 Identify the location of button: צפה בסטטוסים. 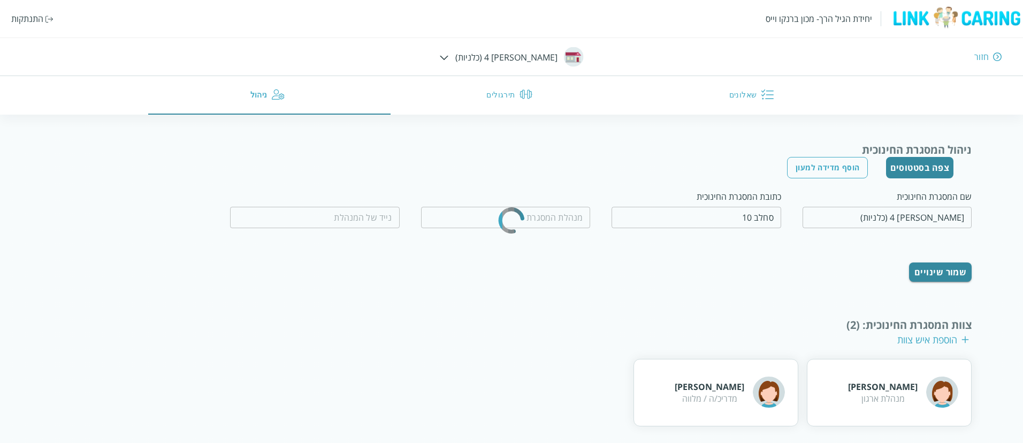
(920, 168).